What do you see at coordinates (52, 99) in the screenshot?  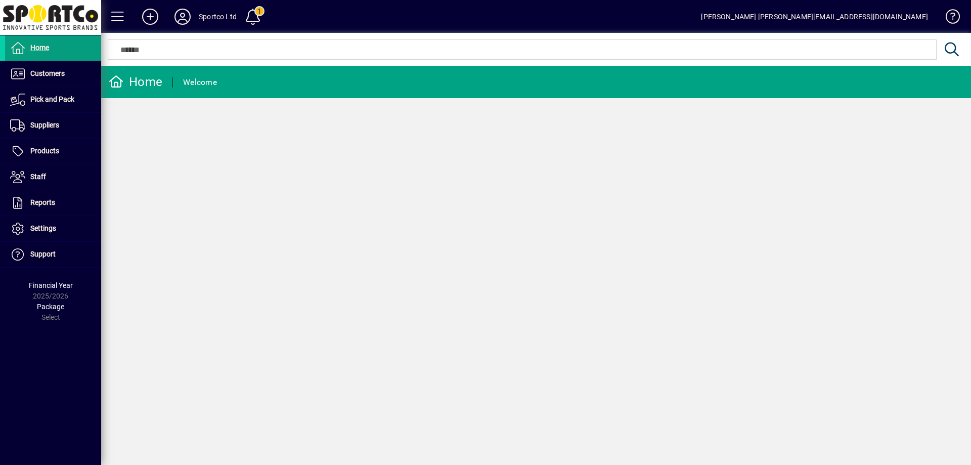 I see `span: Pick and Pack` at bounding box center [52, 99].